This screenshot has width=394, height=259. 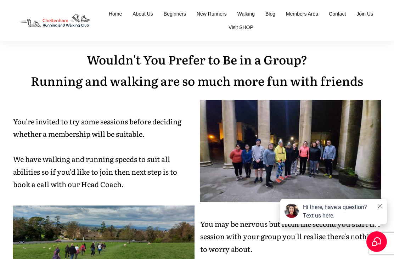 What do you see at coordinates (271, 14) in the screenshot?
I see `span: Blog` at bounding box center [271, 14].